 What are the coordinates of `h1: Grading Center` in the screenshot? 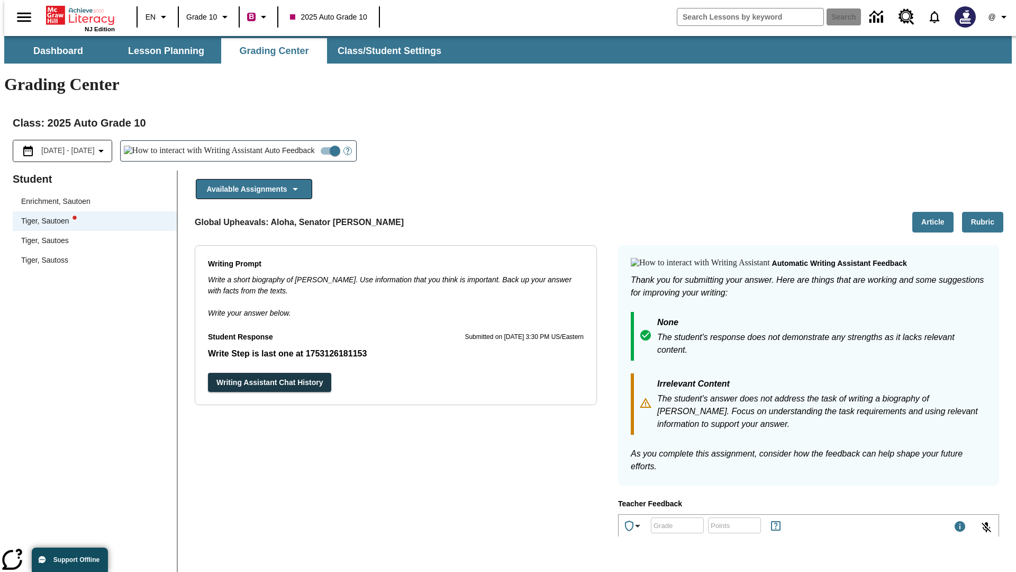 It's located at (508, 84).